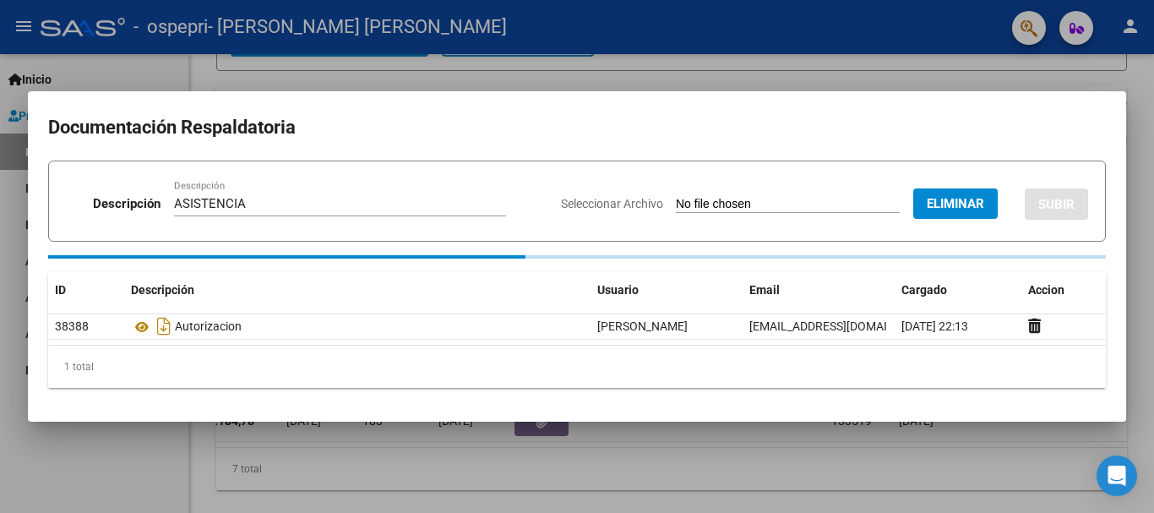 Image resolution: width=1154 pixels, height=513 pixels. Describe the element at coordinates (612, 204) in the screenshot. I see `span: Seleccionar Archivo` at that location.